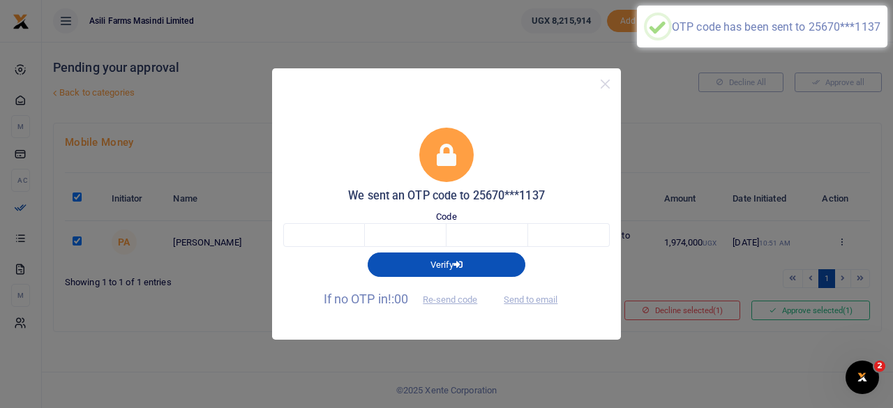  What do you see at coordinates (605, 84) in the screenshot?
I see `button: Close` at bounding box center [605, 84].